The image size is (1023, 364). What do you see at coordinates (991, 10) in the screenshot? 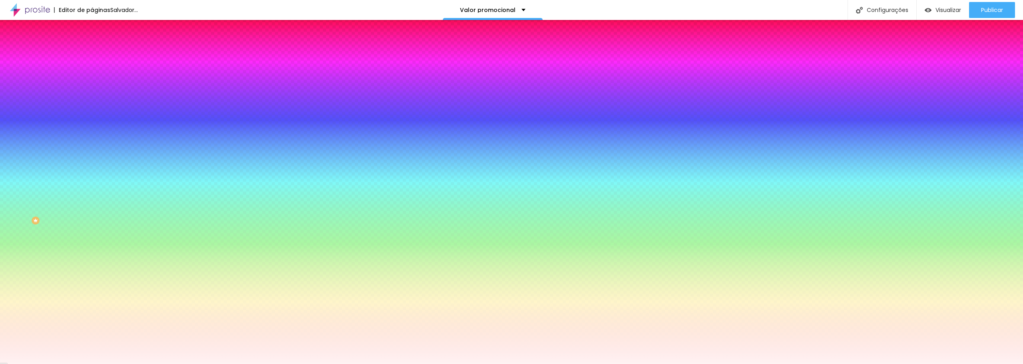
I see `font: Publicar` at bounding box center [991, 10].